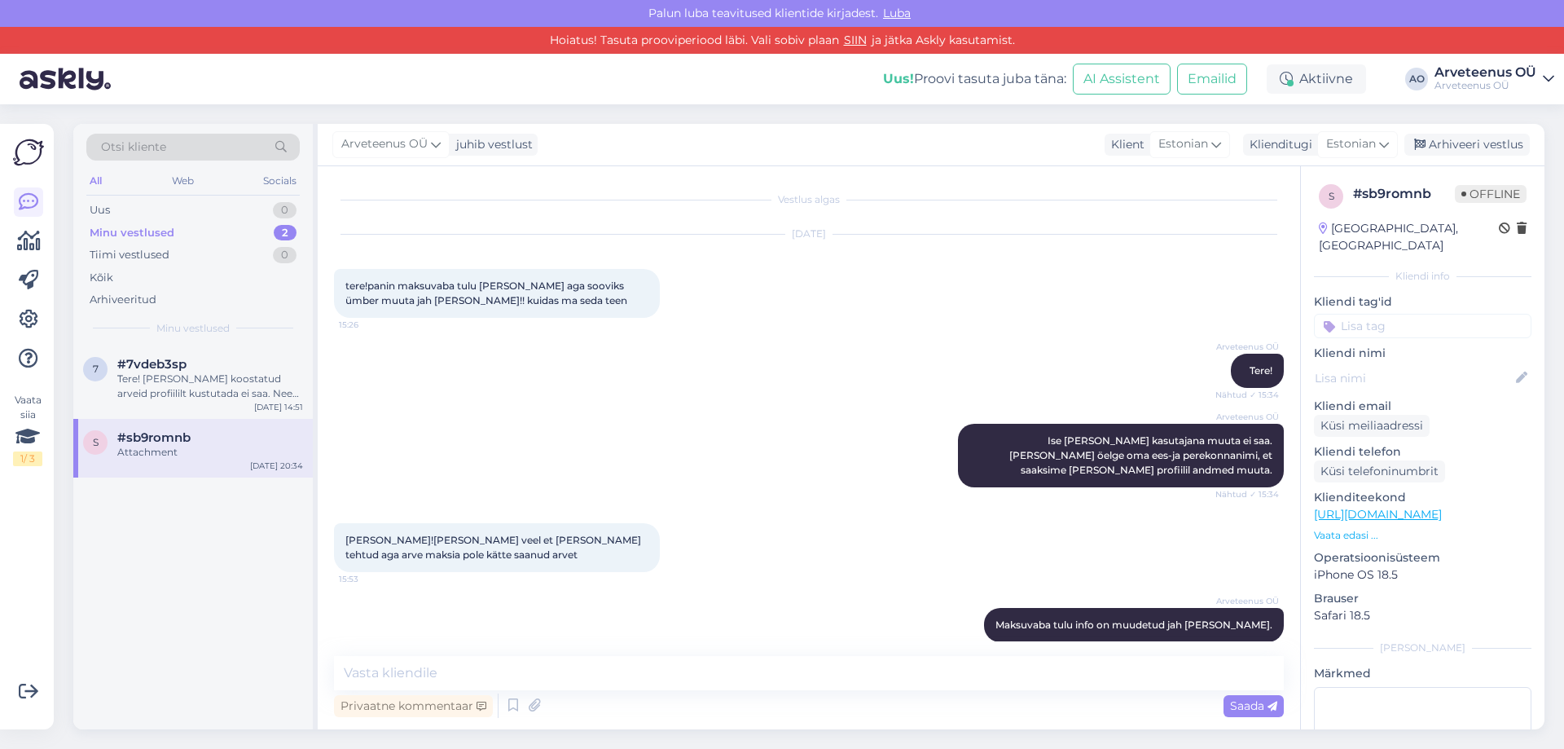 This screenshot has height=749, width=1564. What do you see at coordinates (1277, 144) in the screenshot?
I see `div: Klienditugi` at bounding box center [1277, 144].